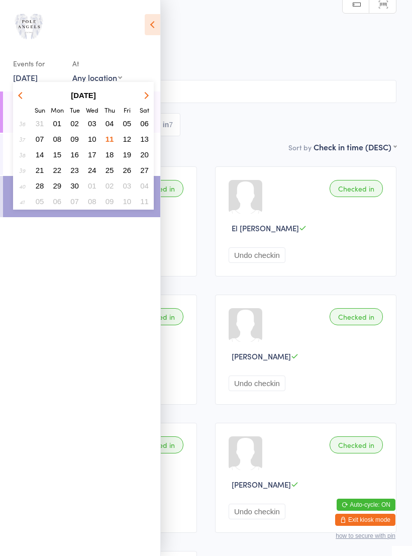 This screenshot has height=556, width=412. I want to click on span: 14, so click(40, 154).